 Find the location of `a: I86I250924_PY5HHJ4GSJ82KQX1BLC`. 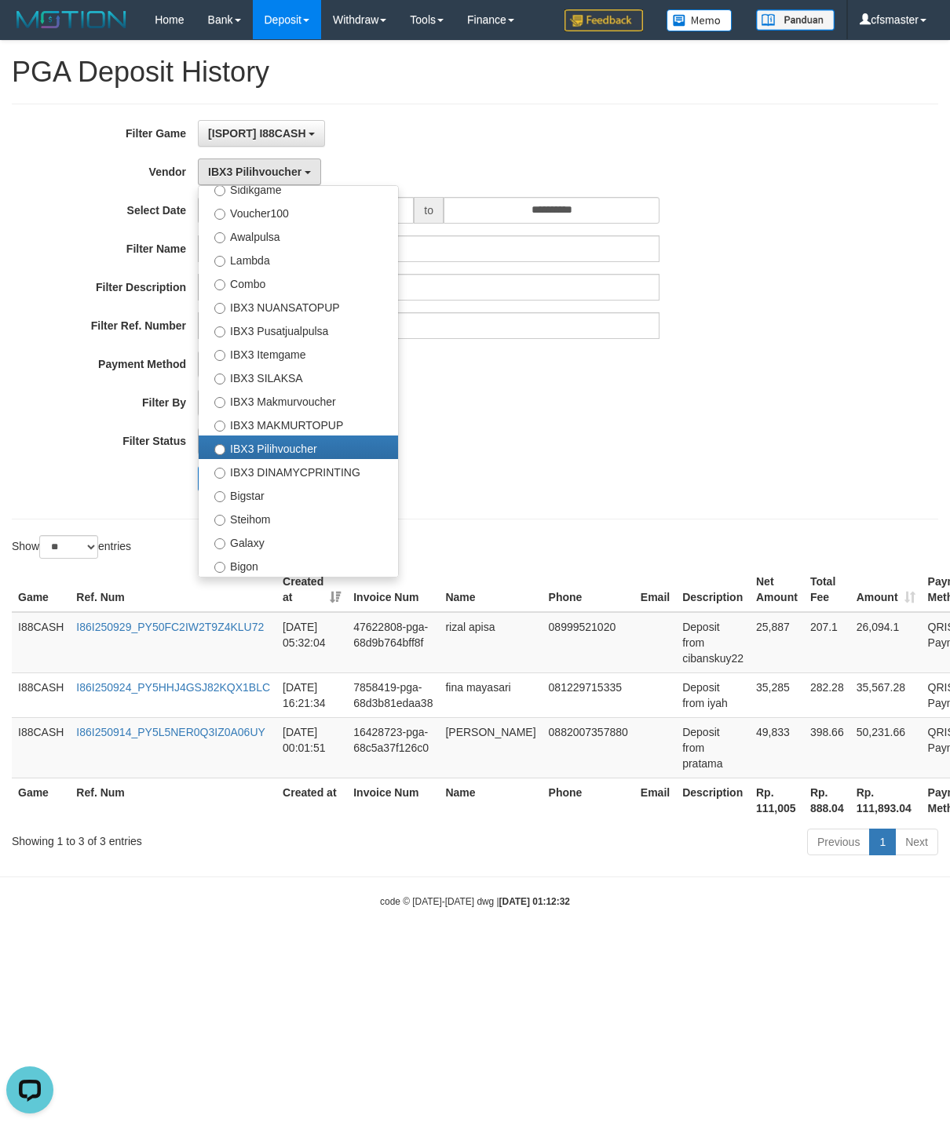

a: I86I250924_PY5HHJ4GSJ82KQX1BLC is located at coordinates (173, 688).